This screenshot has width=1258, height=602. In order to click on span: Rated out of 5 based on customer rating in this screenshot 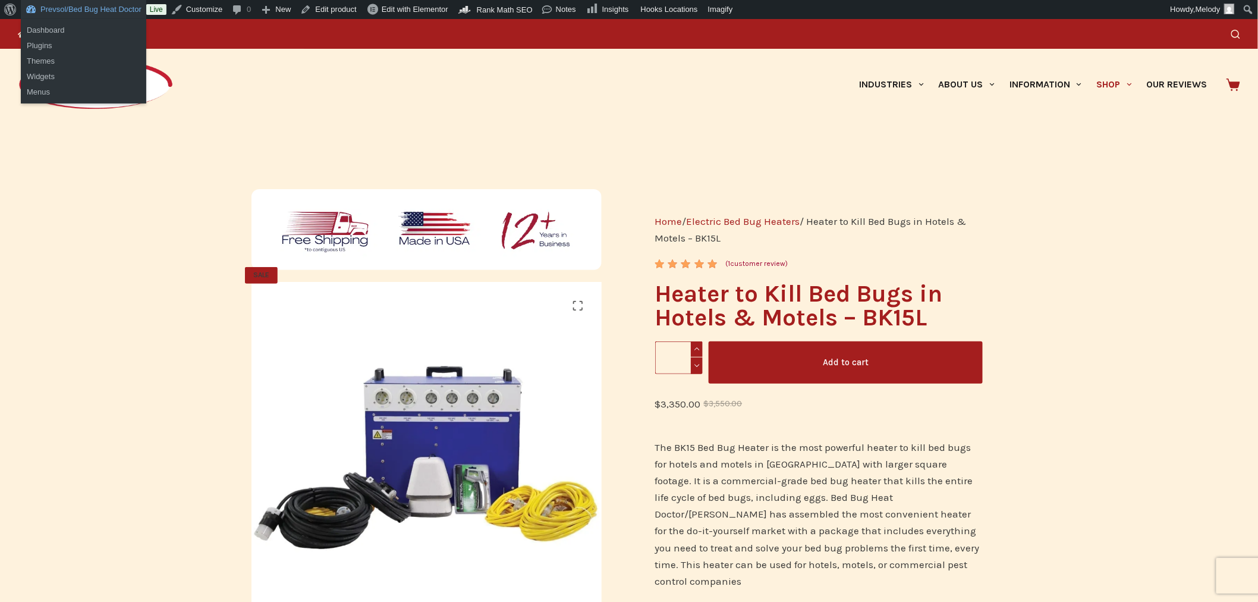, I will do `click(687, 291)`.